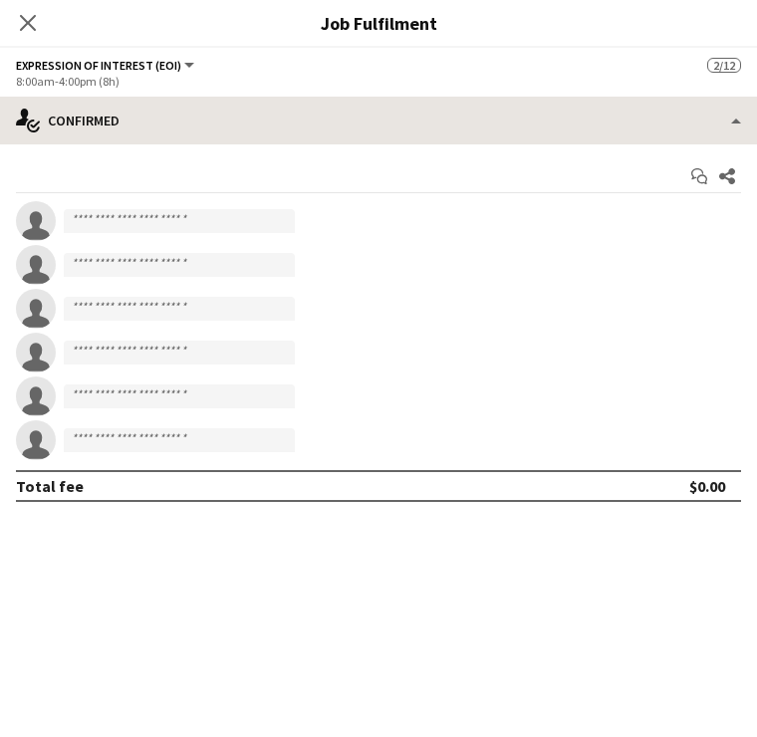 This screenshot has width=757, height=737. Describe the element at coordinates (107, 65) in the screenshot. I see `button: Expression Of Interest (EOI)` at that location.